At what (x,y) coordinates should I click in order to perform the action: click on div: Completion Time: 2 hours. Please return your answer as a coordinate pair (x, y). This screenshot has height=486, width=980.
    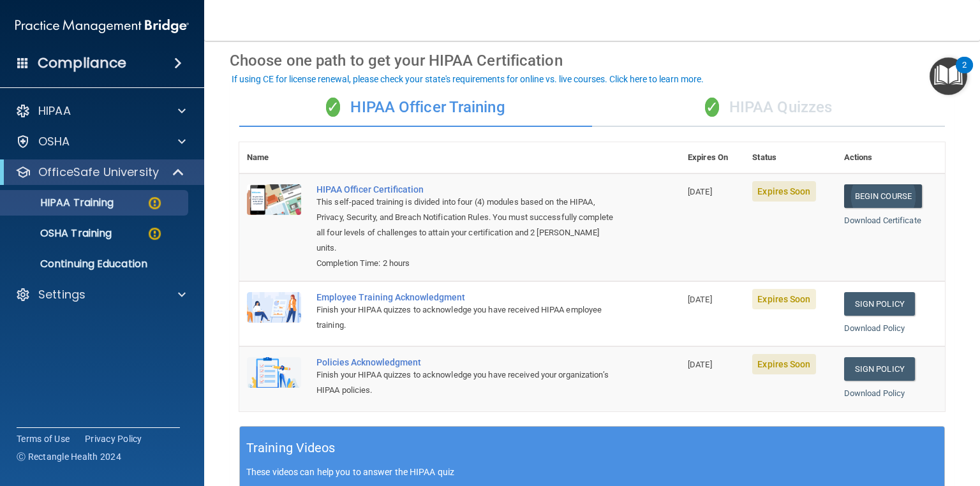
    Looking at the image, I should click on (466, 263).